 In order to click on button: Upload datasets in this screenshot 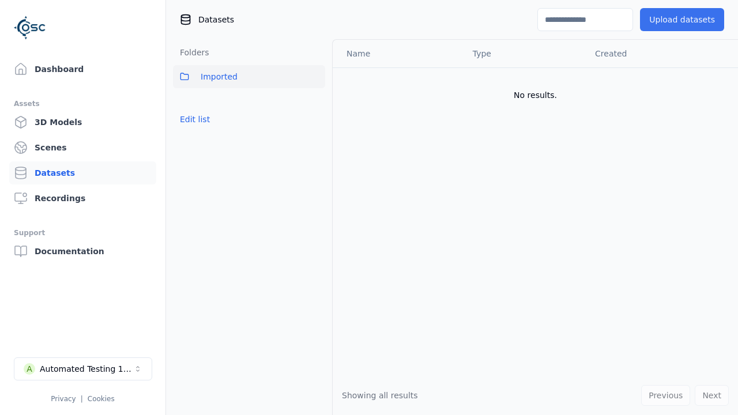, I will do `click(682, 20)`.